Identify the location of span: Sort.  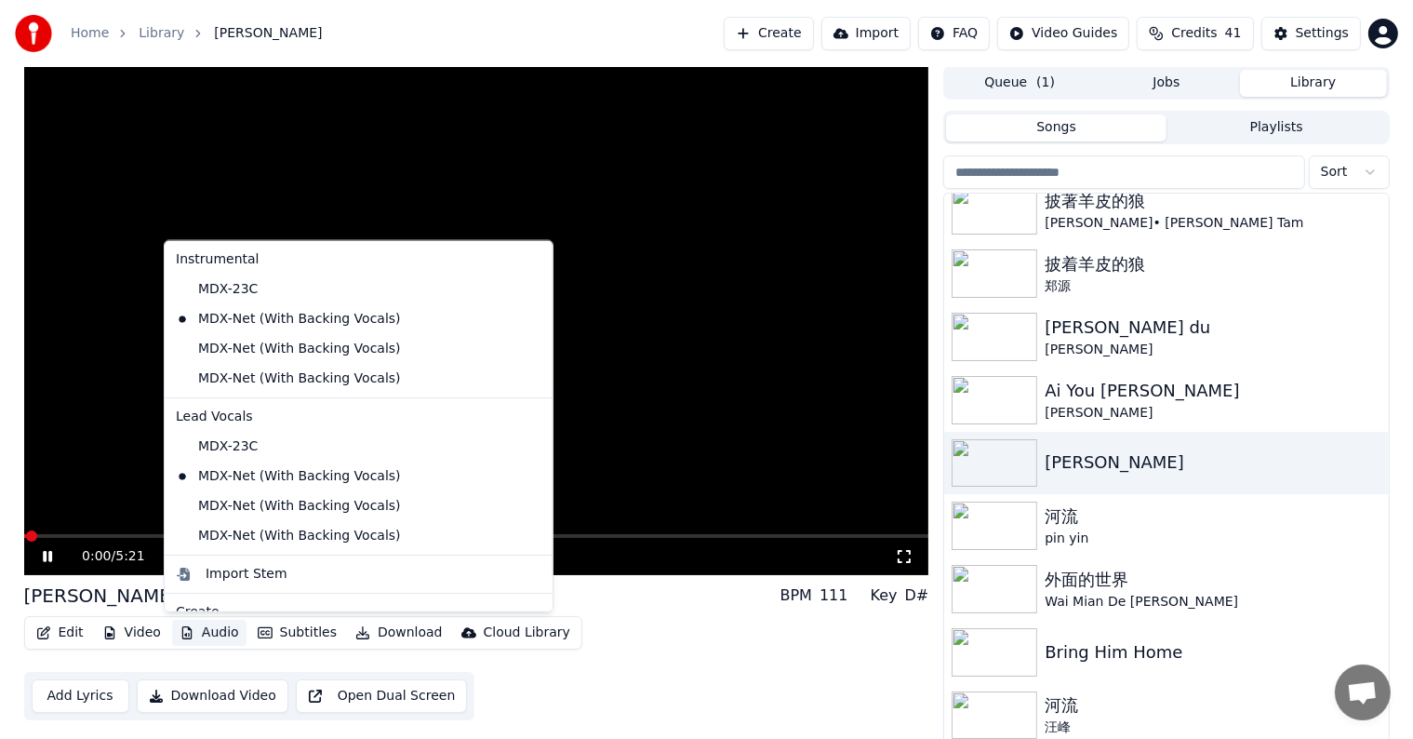
(1334, 172).